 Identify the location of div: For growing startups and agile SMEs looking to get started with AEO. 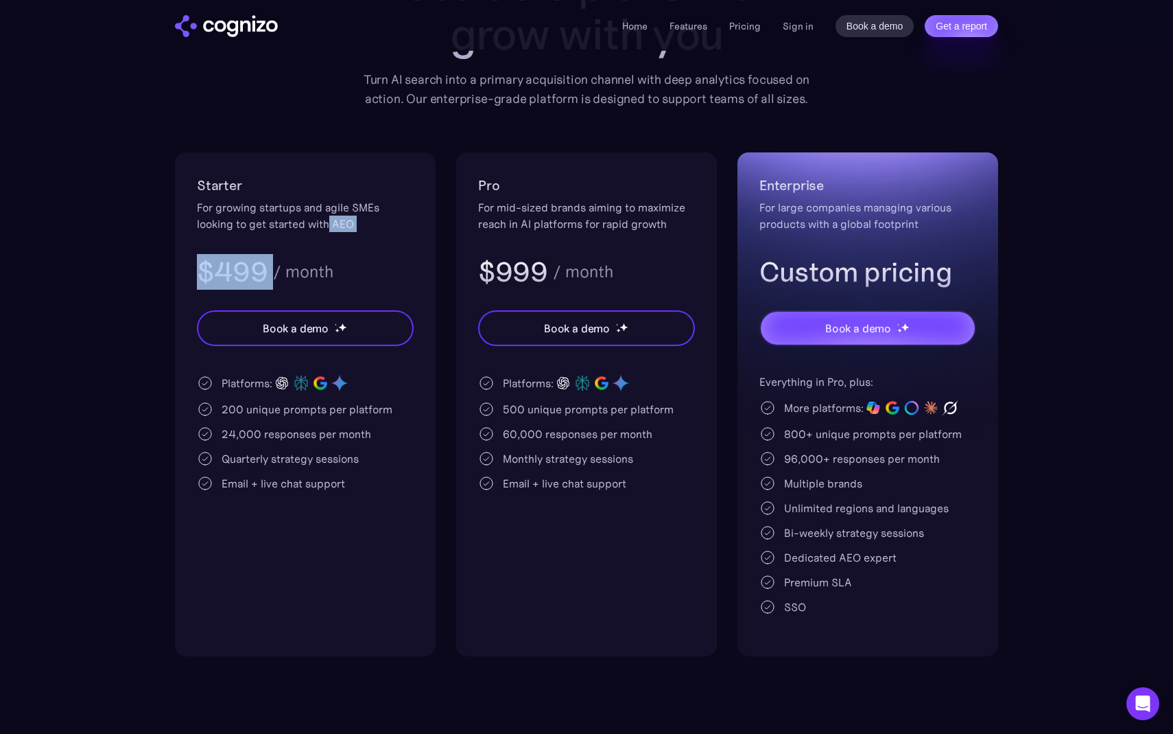
(305, 215).